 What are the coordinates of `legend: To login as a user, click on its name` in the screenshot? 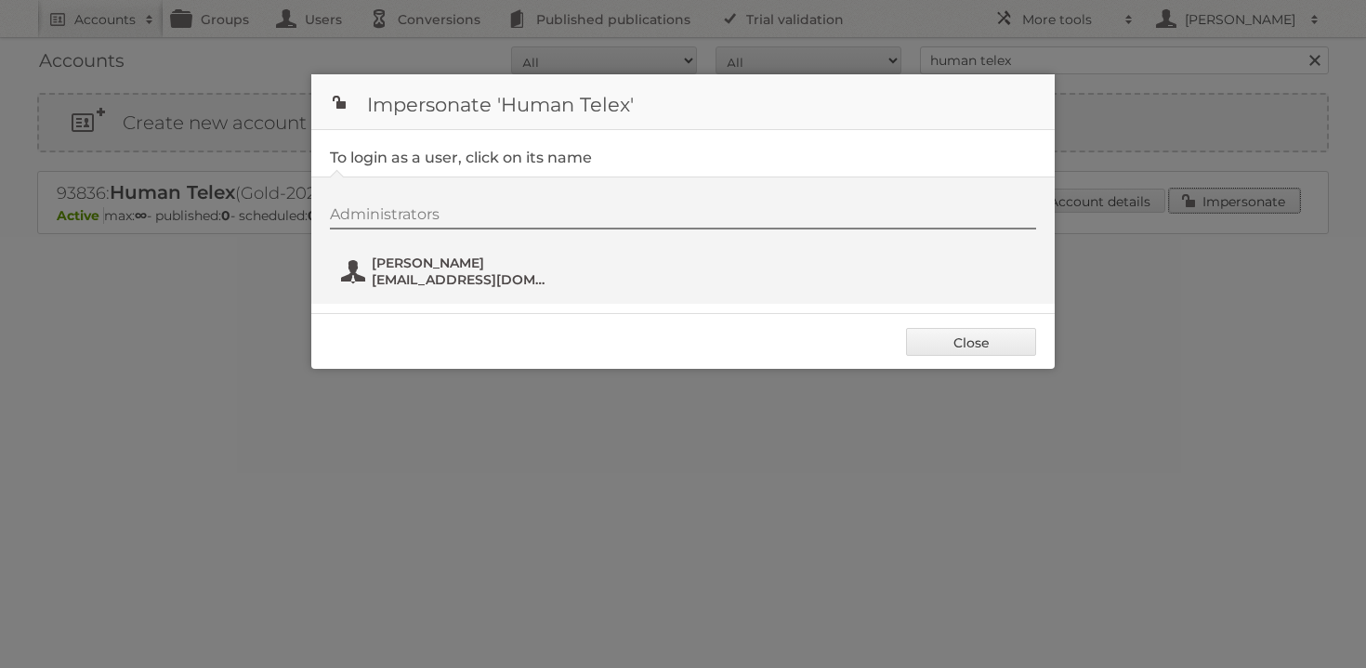 It's located at (461, 157).